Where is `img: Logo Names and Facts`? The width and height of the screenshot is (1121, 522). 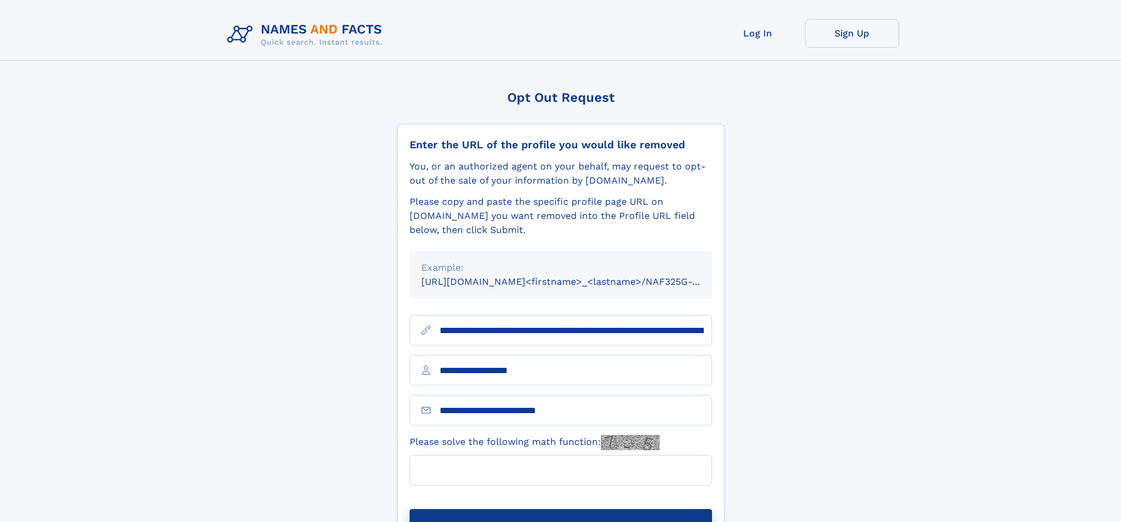
img: Logo Names and Facts is located at coordinates (307, 35).